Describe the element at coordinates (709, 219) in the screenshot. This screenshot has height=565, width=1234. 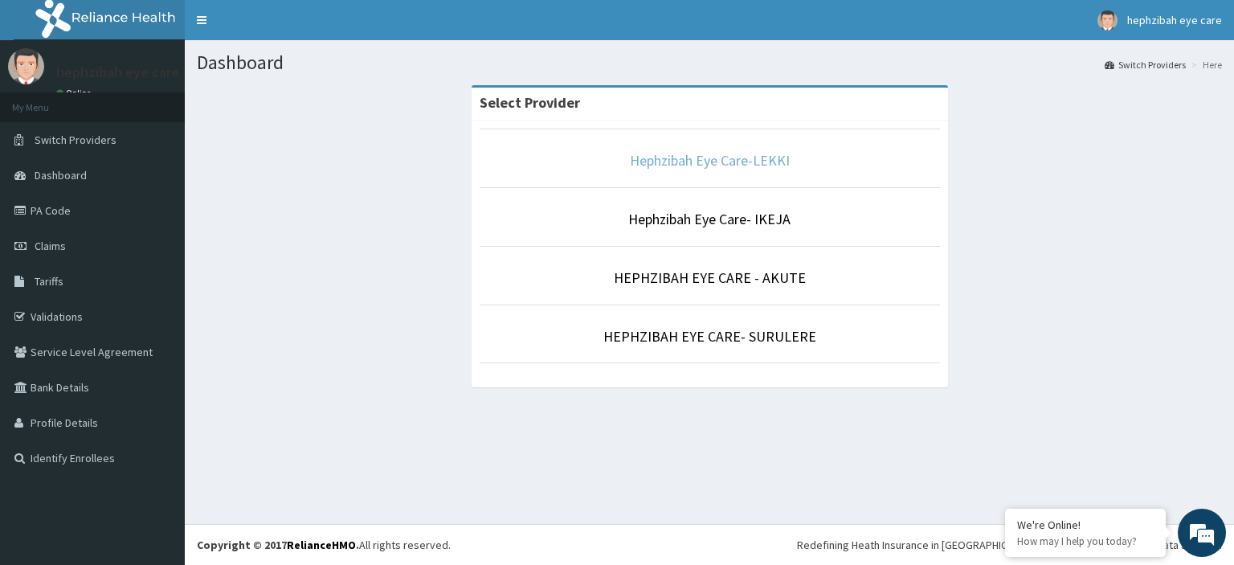
I see `a: Hephzibah Eye Care- IKEJA` at that location.